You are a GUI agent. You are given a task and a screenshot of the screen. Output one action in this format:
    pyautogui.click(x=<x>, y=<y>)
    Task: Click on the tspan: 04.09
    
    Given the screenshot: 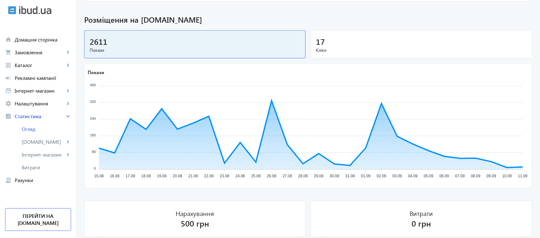 What is the action you would take?
    pyautogui.click(x=413, y=176)
    